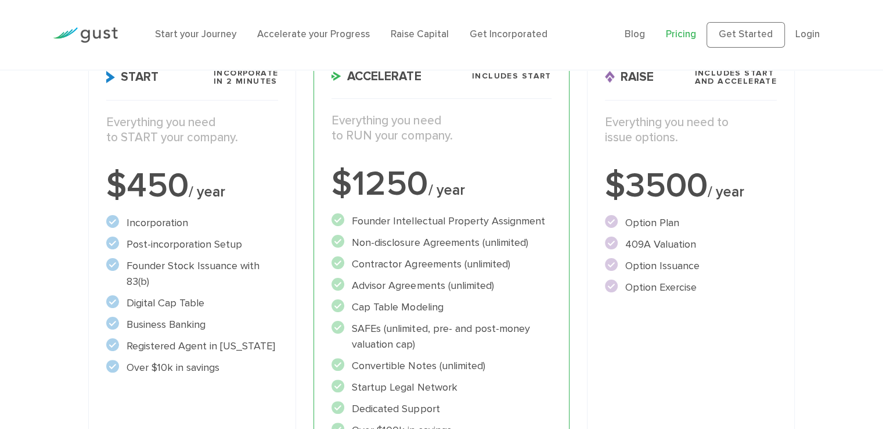 The image size is (883, 429). Describe the element at coordinates (441, 264) in the screenshot. I see `li: Contractor Agreements (unlimited)` at that location.